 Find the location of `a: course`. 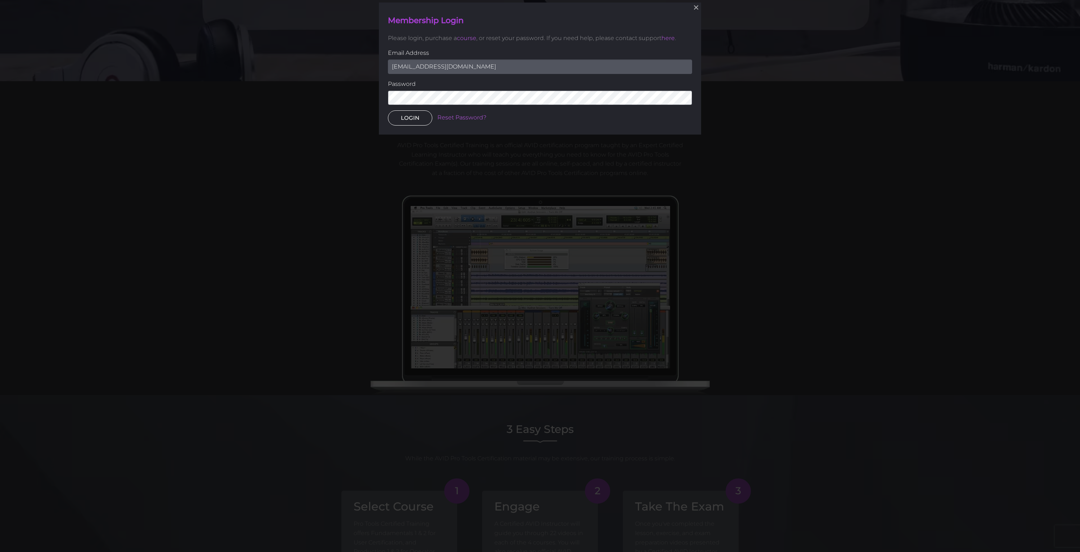

a: course is located at coordinates (466, 38).